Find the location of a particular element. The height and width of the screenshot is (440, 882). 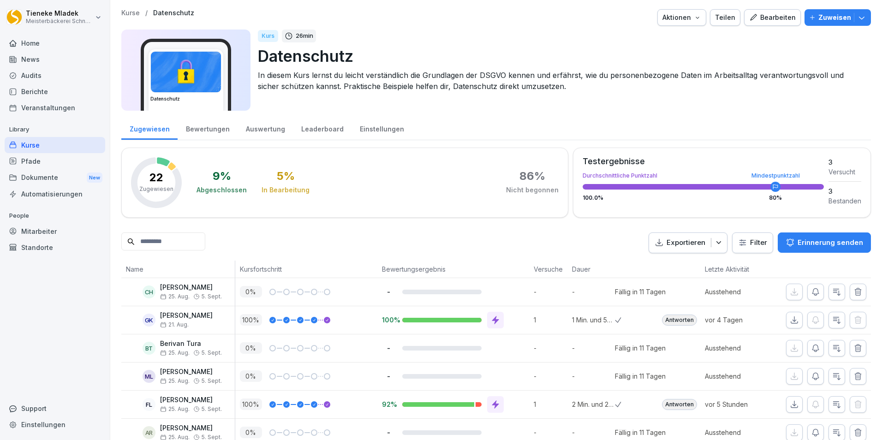

div: BT is located at coordinates (149, 348).